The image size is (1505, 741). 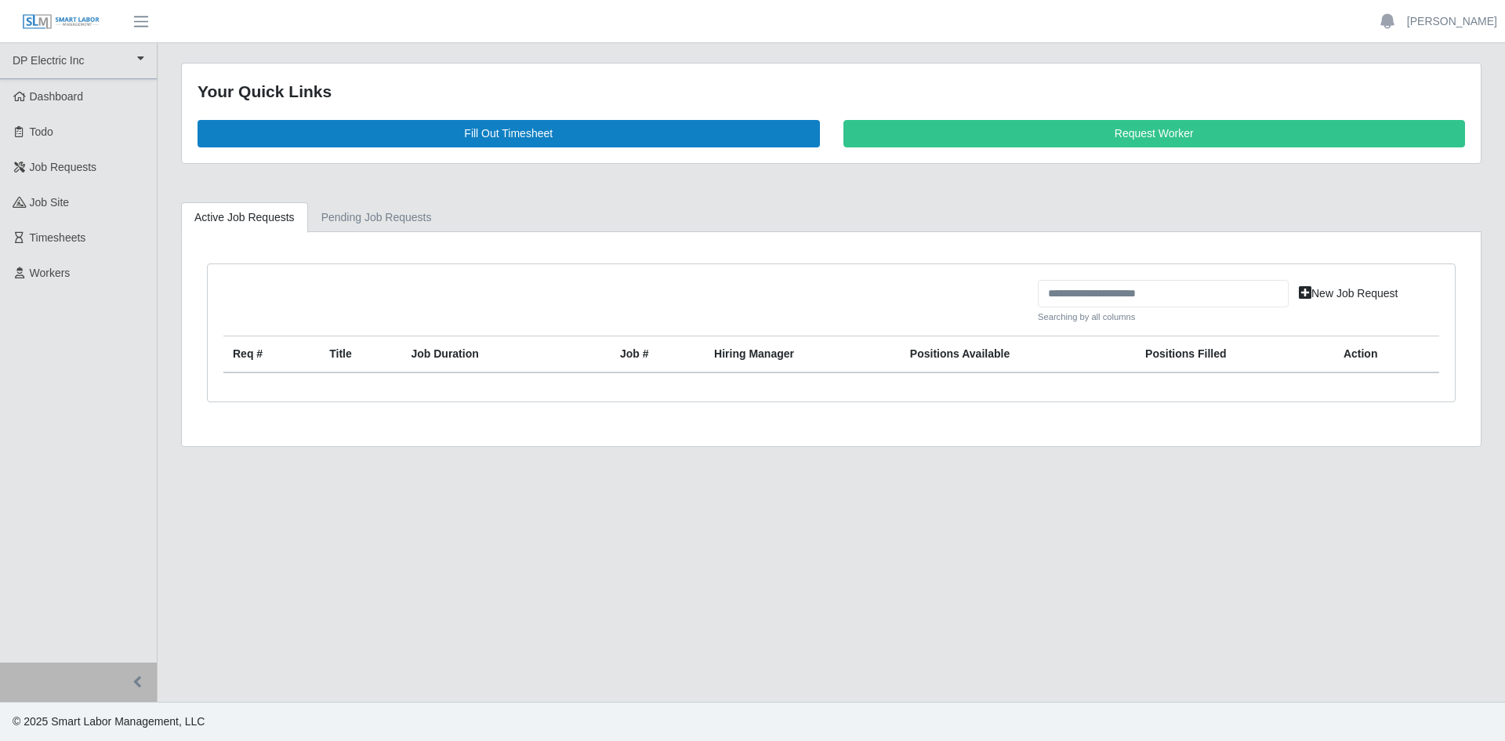 I want to click on th: Req #, so click(x=271, y=354).